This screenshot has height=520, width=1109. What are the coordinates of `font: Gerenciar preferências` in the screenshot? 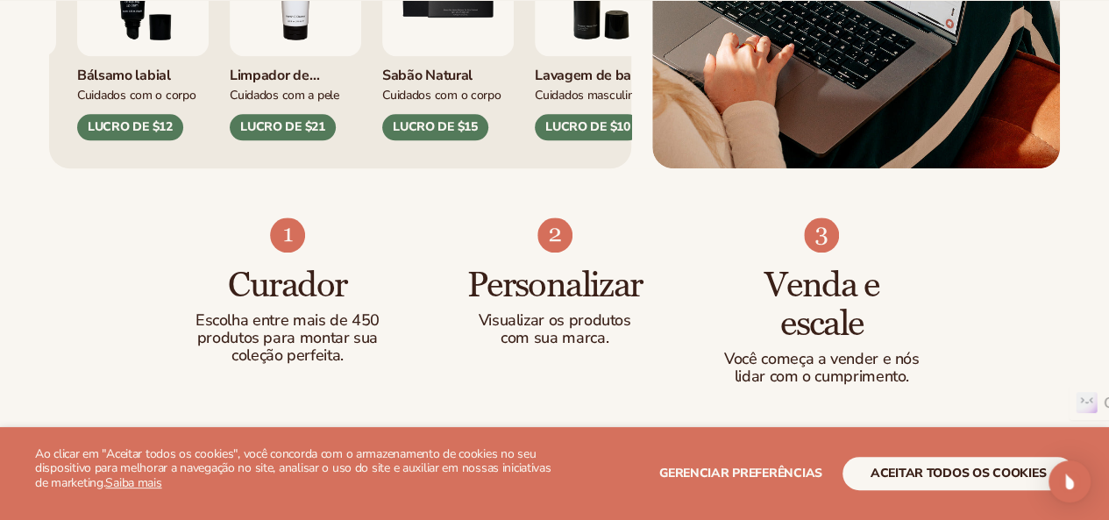 It's located at (741, 473).